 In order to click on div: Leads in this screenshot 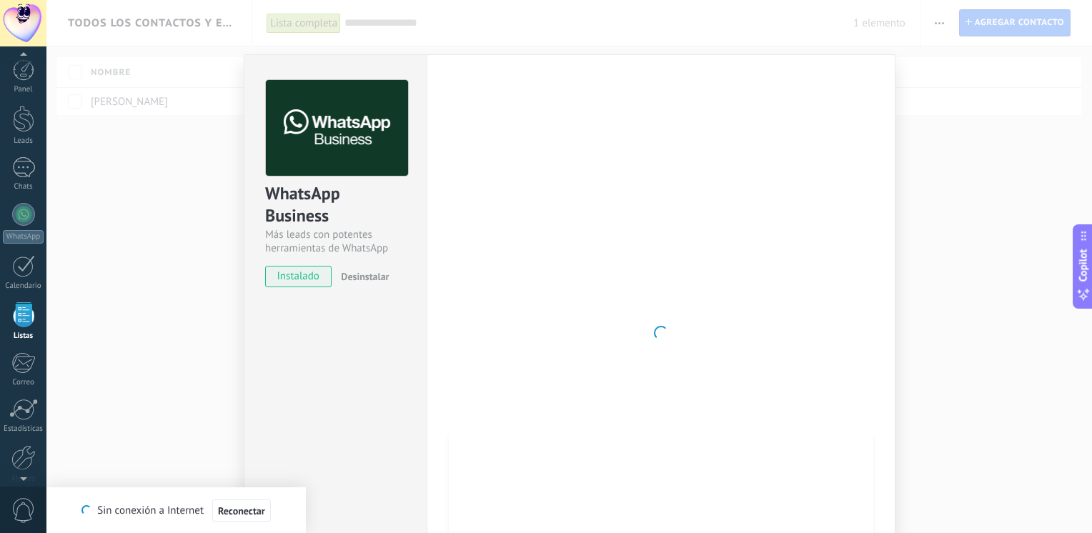, I will do `click(24, 141)`.